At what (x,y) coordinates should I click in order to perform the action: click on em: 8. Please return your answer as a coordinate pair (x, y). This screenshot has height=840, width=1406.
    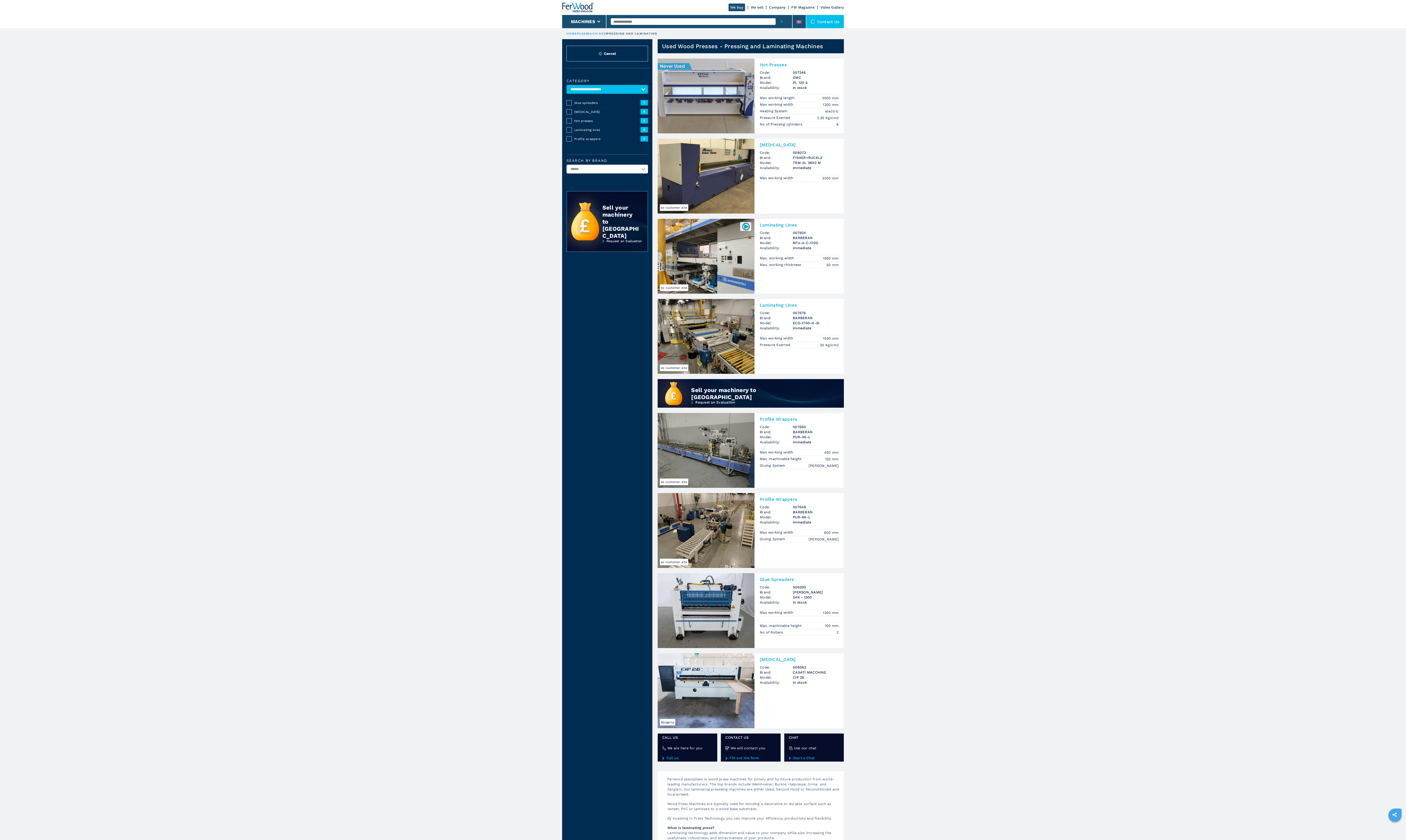
    Looking at the image, I should click on (838, 125).